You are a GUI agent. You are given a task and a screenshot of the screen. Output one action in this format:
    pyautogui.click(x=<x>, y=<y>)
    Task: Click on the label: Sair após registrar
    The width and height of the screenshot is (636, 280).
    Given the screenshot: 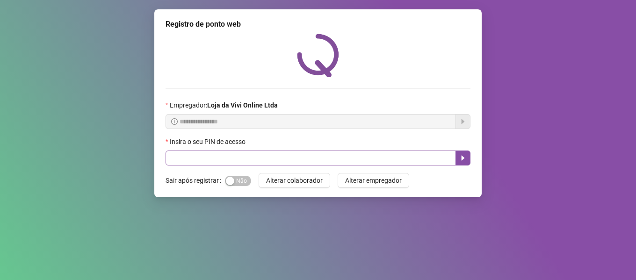 What is the action you would take?
    pyautogui.click(x=195, y=181)
    